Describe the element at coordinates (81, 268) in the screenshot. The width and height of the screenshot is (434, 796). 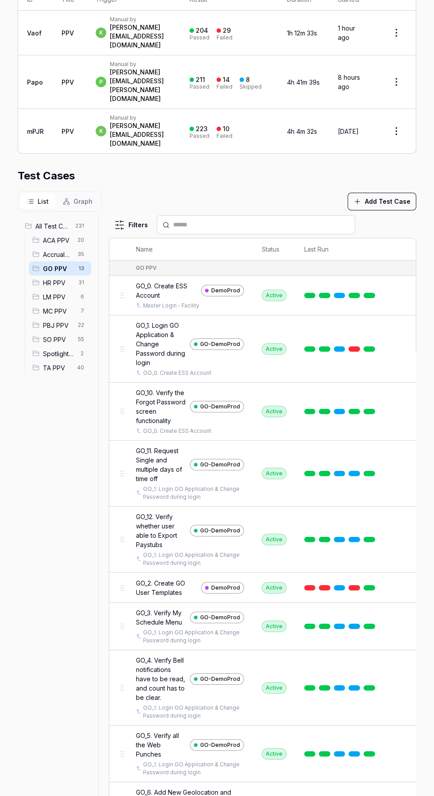
I see `span: 13` at that location.